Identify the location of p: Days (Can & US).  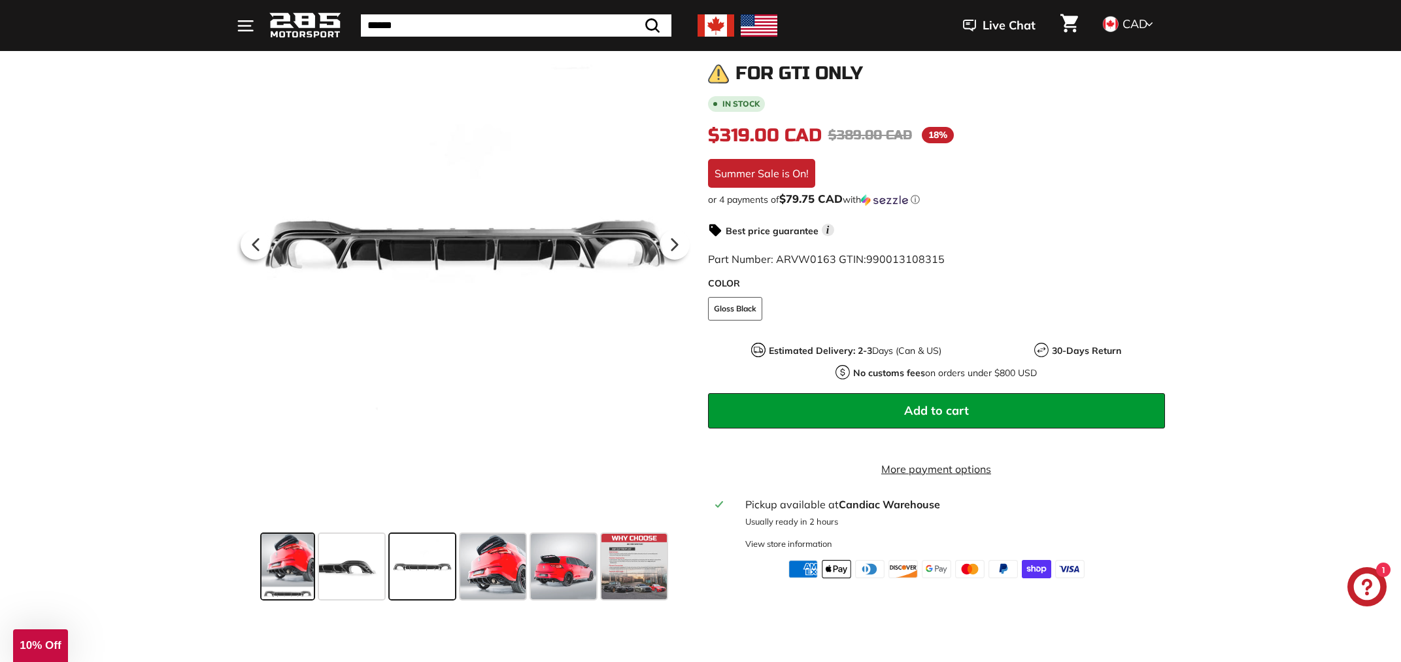
(855, 350).